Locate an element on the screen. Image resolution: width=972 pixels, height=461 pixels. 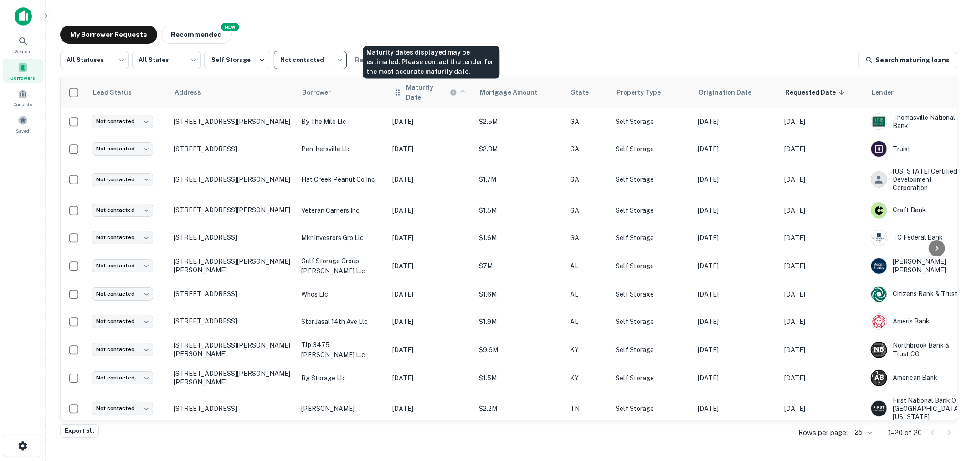
p: hat creek peanut co inc is located at coordinates (342, 180).